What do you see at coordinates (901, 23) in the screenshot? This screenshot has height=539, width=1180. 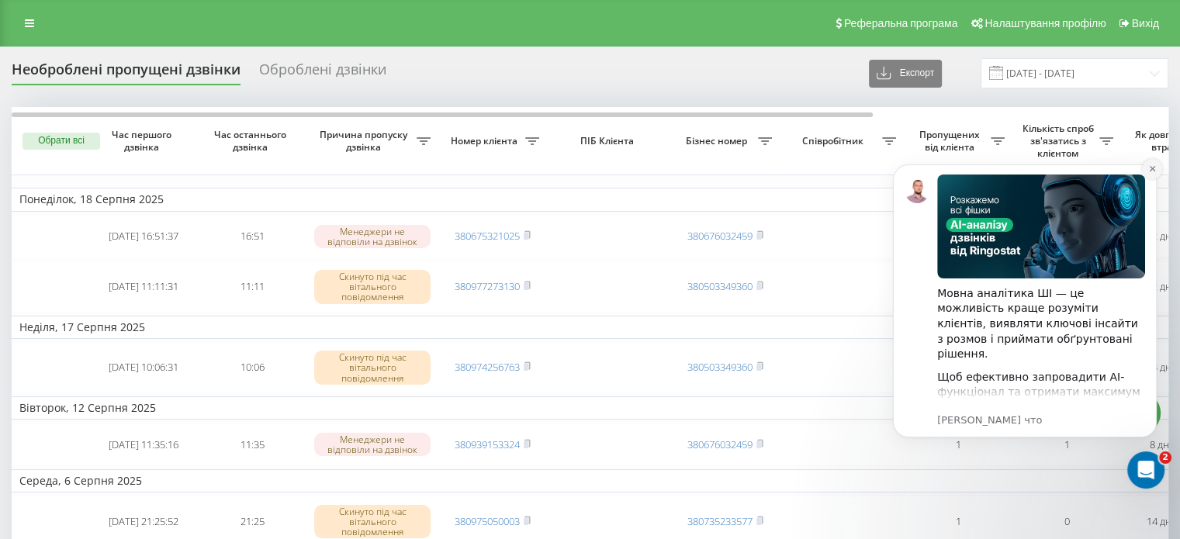 I see `span: Реферальна програма` at bounding box center [901, 23].